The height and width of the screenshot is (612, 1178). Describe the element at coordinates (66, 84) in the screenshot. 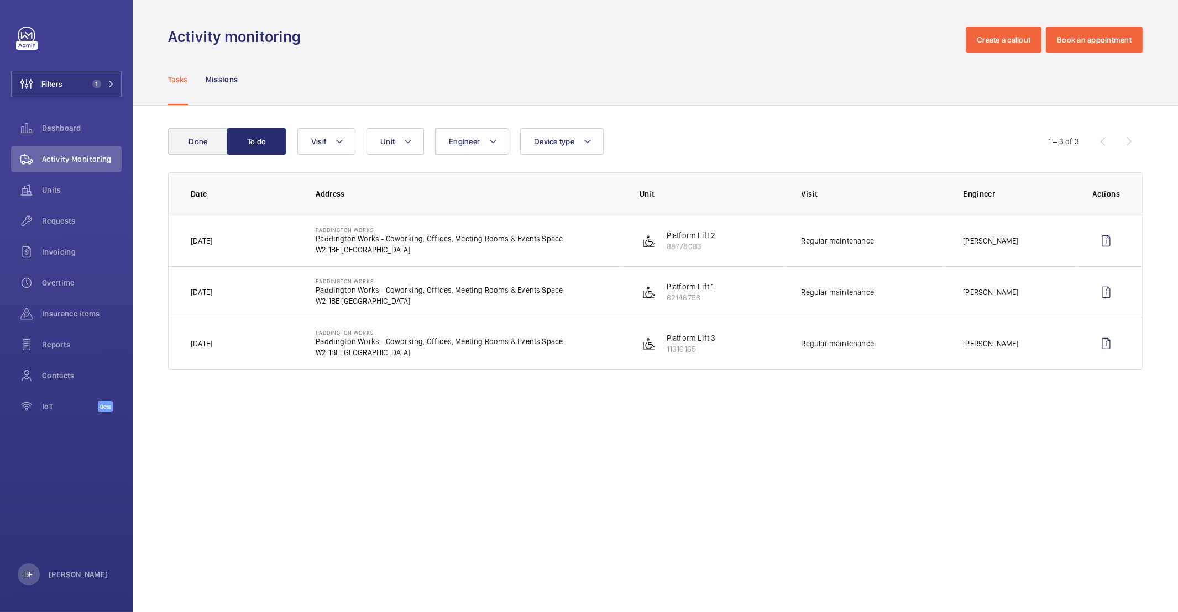

I see `button: Filters1` at that location.